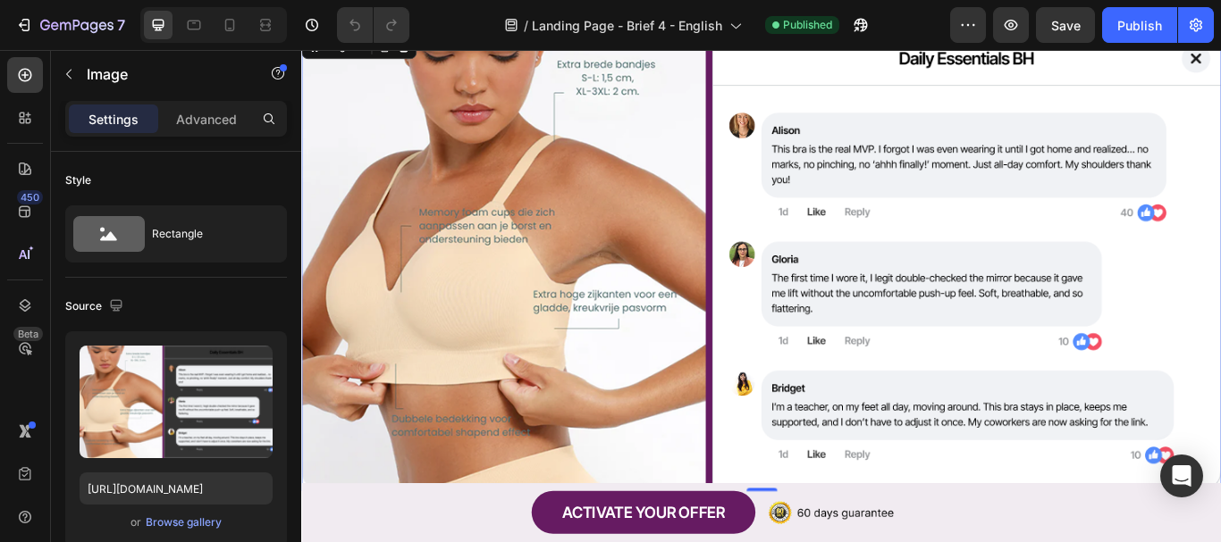 The image size is (1221, 542). Describe the element at coordinates (1065, 25) in the screenshot. I see `span: Save` at that location.